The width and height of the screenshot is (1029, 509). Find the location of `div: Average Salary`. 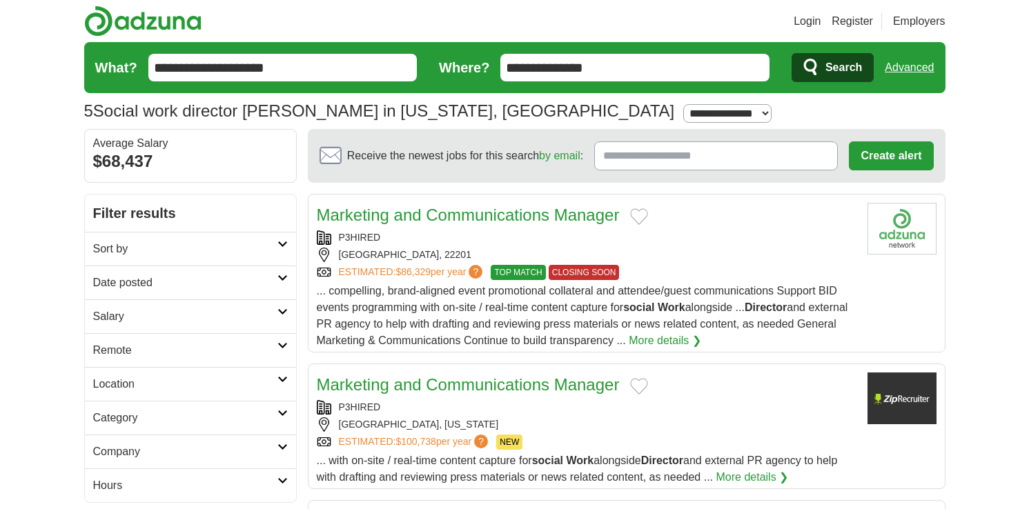

div: Average Salary is located at coordinates (190, 144).